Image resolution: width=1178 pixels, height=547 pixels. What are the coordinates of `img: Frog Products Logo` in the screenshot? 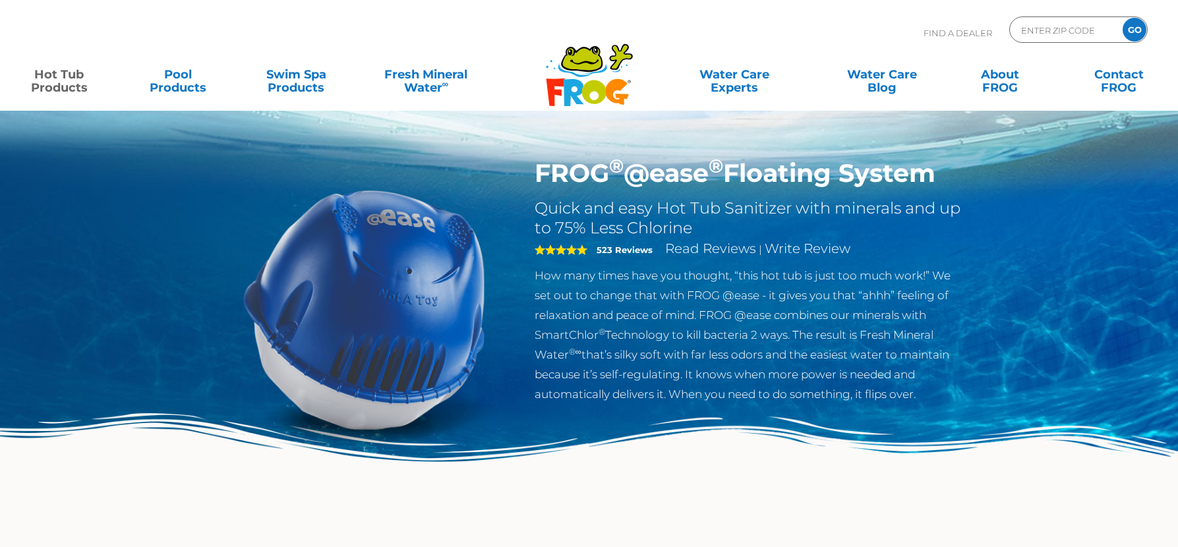 It's located at (589, 67).